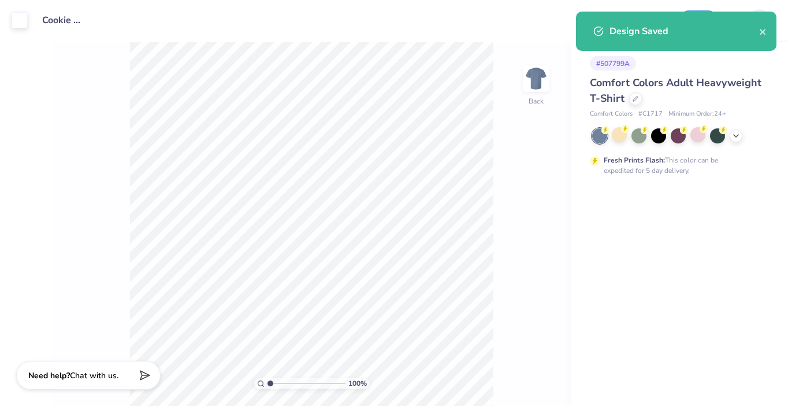  Describe the element at coordinates (611, 114) in the screenshot. I see `span: Comfort Colors` at that location.